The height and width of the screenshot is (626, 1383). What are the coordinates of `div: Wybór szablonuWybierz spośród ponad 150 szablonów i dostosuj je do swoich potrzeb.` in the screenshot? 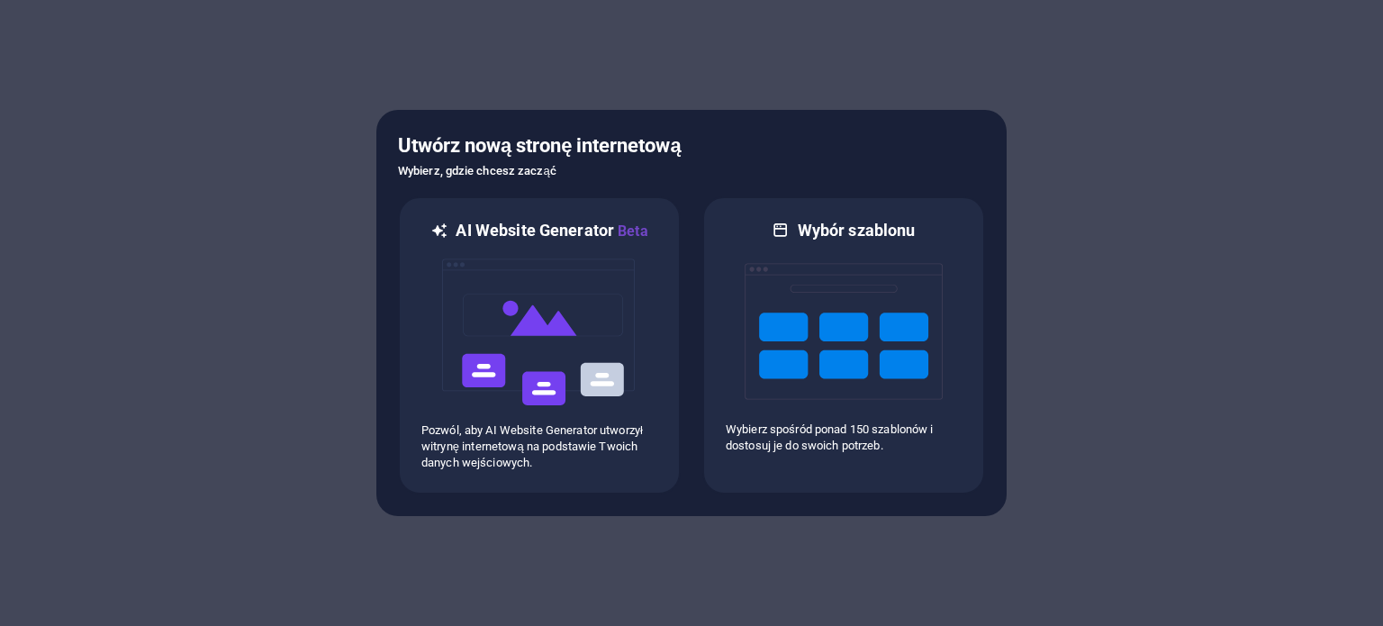 It's located at (843, 345).